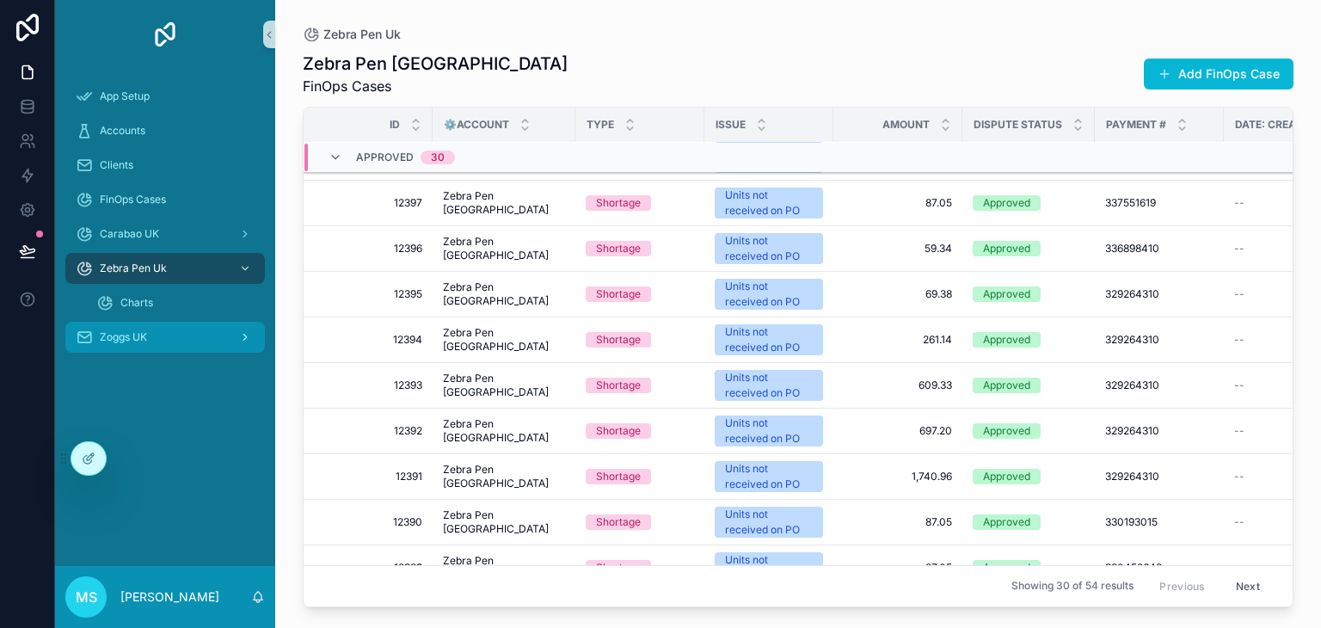  Describe the element at coordinates (898, 476) in the screenshot. I see `span: 1,740.96` at that location.